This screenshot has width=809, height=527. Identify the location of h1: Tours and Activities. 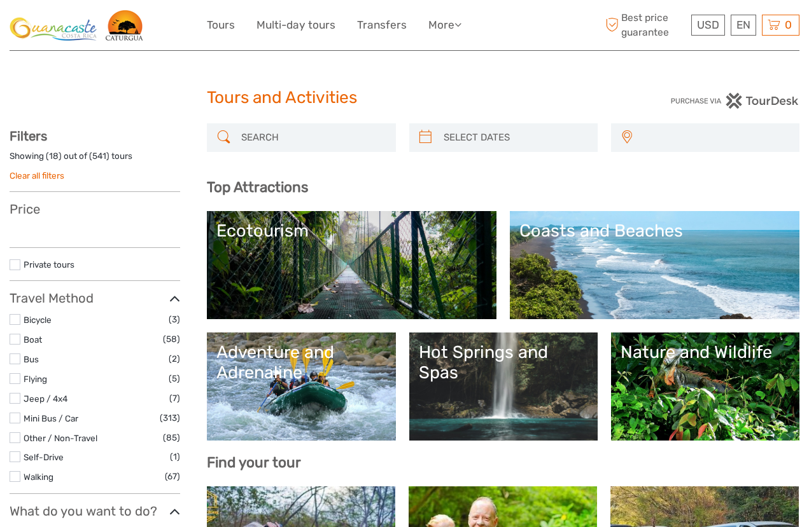
(404, 98).